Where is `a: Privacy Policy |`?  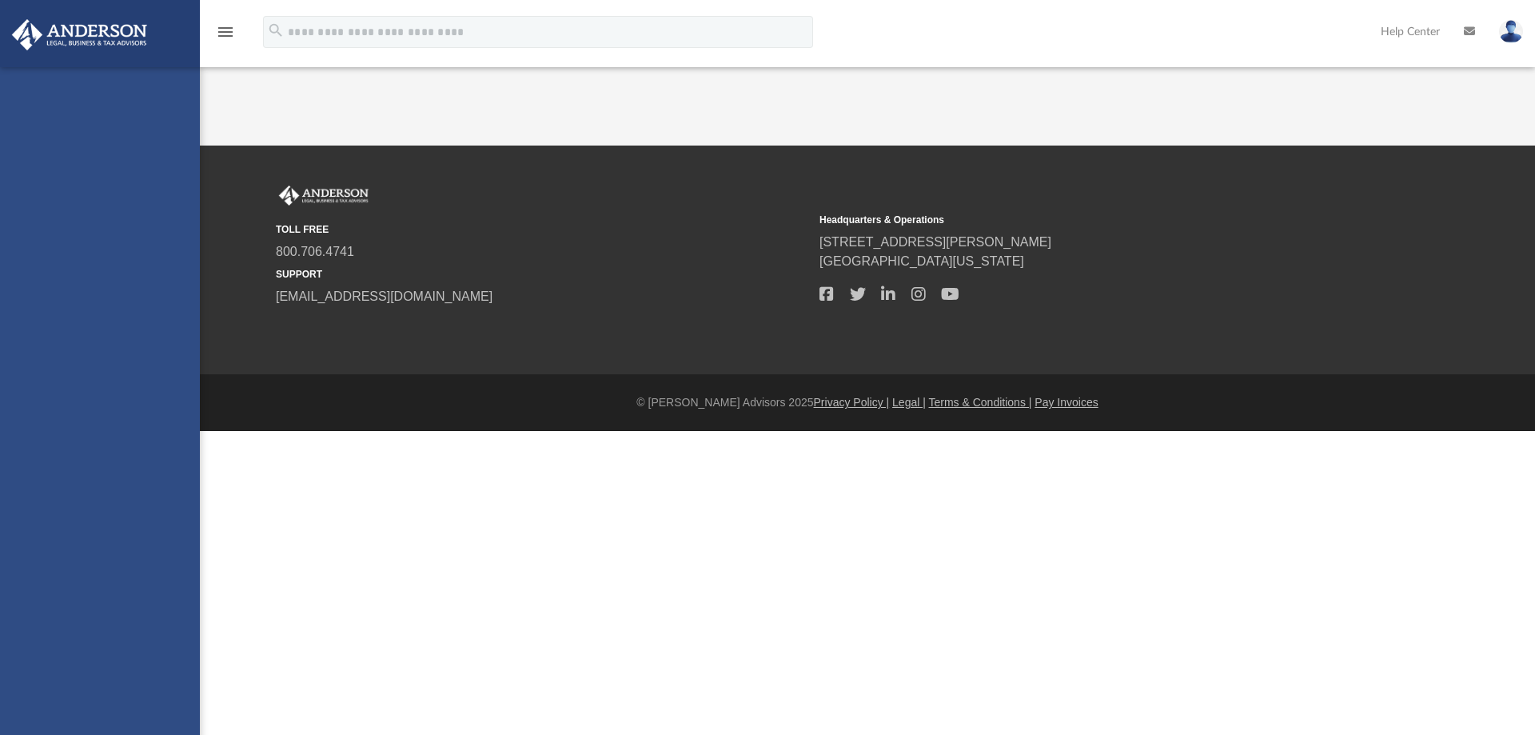 a: Privacy Policy | is located at coordinates (851, 402).